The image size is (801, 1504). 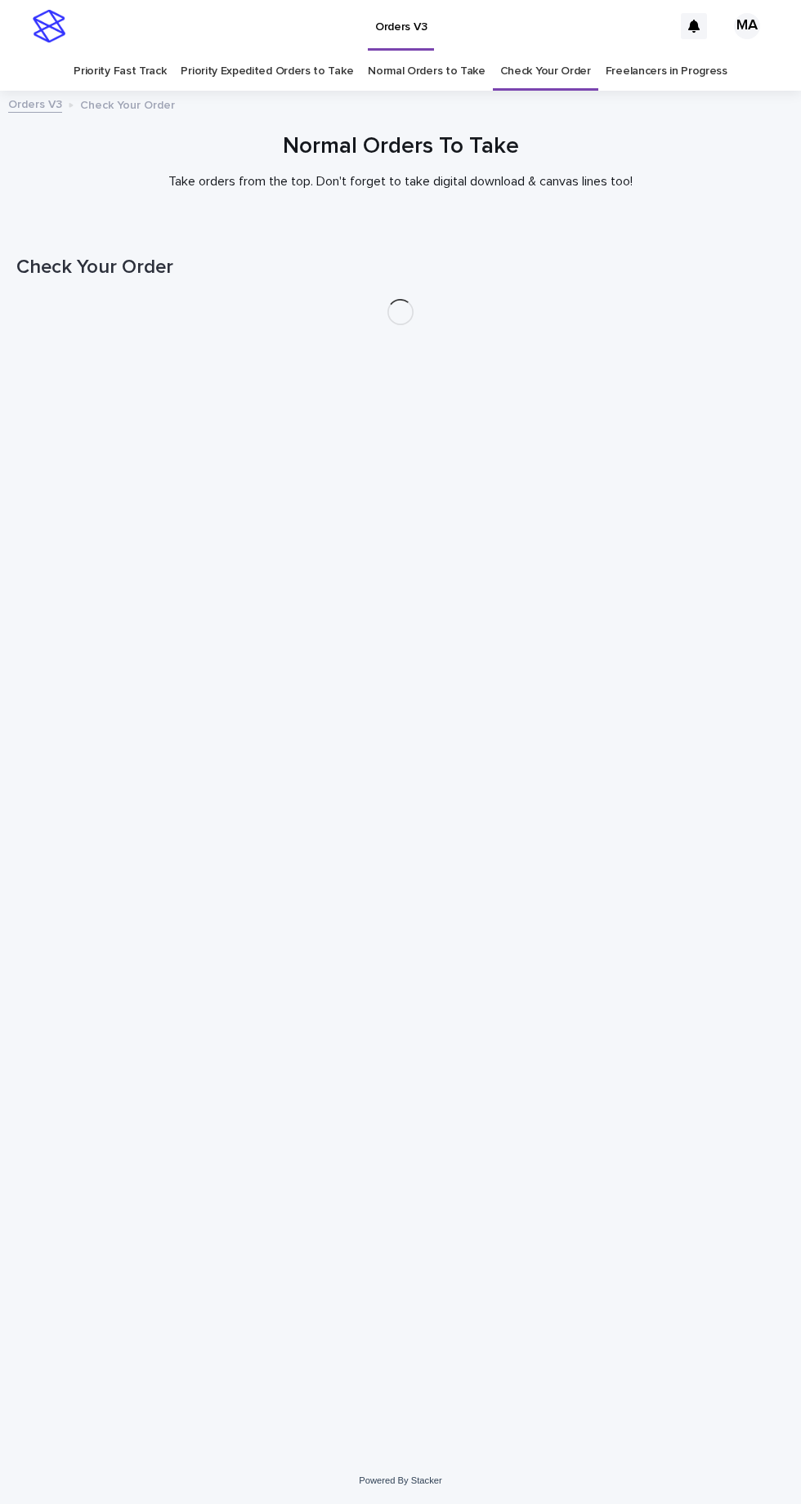 What do you see at coordinates (49, 26) in the screenshot?
I see `img: stacker-logo-s-only.png` at bounding box center [49, 26].